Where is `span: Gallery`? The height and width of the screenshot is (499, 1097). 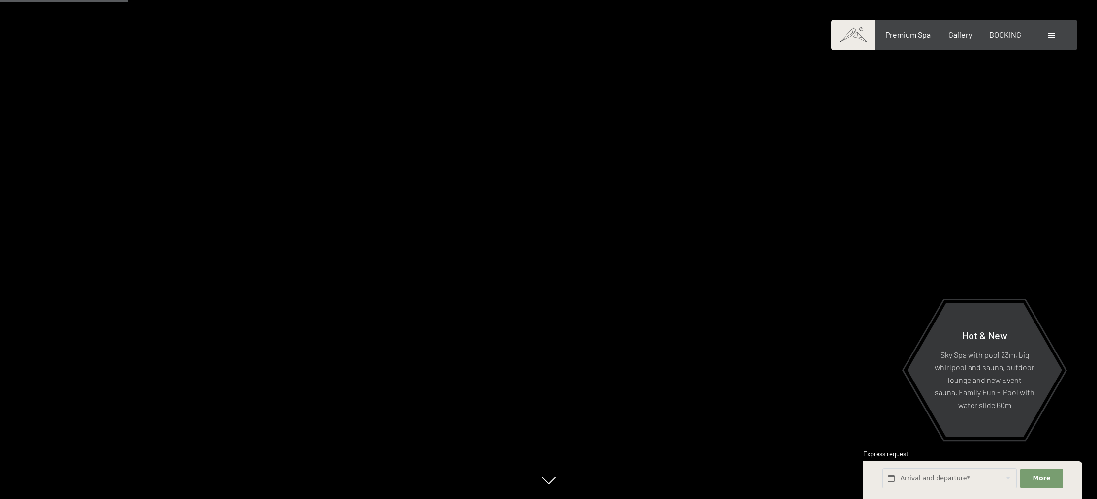
span: Gallery is located at coordinates (960, 34).